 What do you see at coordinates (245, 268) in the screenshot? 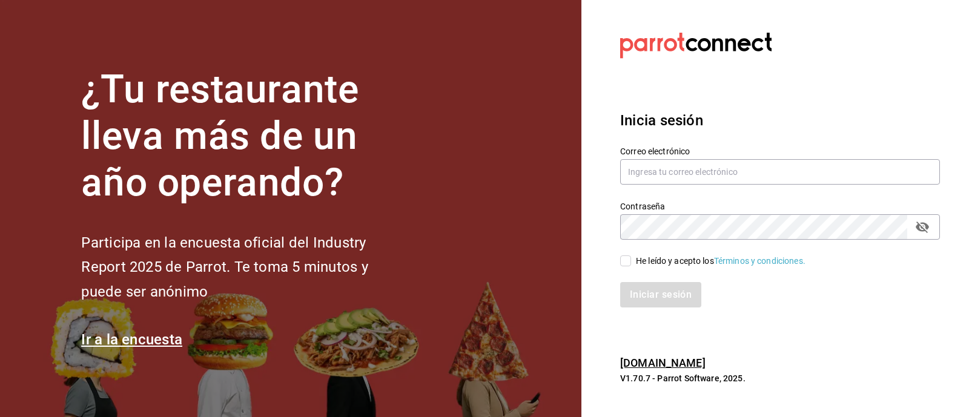
I see `h2: Participa en la encuesta oficial del Industry Report 2025 de Parrot. Te toma 5 minutos y puede se...` at bounding box center [245, 268].